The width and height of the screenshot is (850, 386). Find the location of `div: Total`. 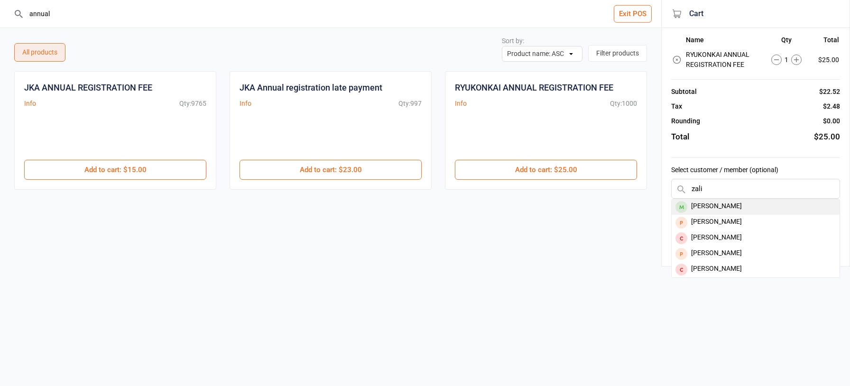

div: Total is located at coordinates (680, 137).